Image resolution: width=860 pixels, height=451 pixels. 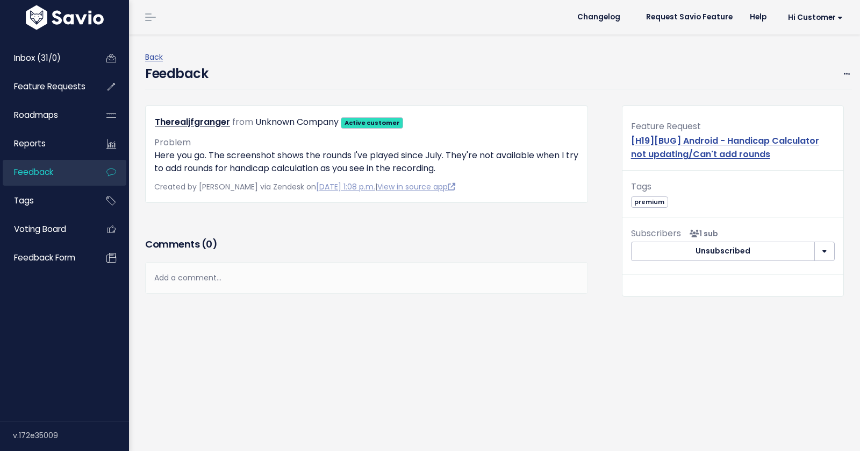 What do you see at coordinates (816, 17) in the screenshot?
I see `span: Hi Customer` at bounding box center [816, 17].